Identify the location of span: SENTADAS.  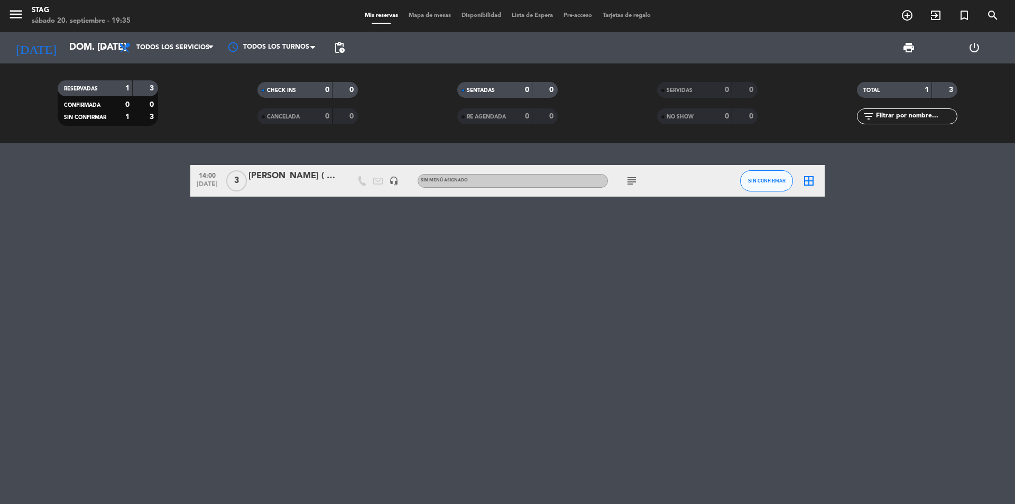
(481, 90).